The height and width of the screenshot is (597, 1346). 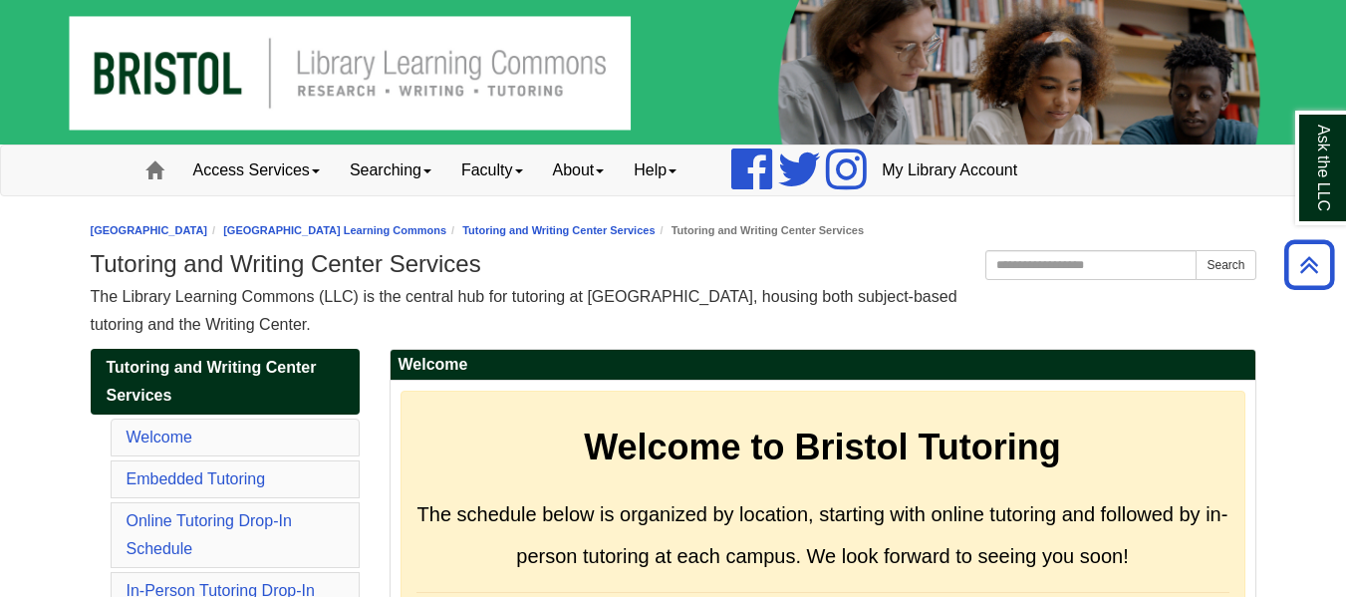 I want to click on a: Embedded Tutoring, so click(x=196, y=478).